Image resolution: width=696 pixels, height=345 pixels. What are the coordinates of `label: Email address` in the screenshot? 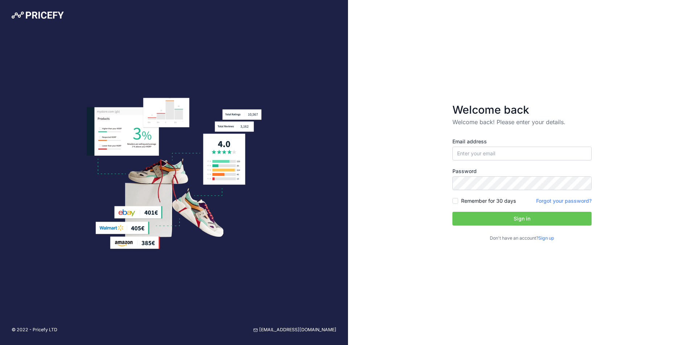 It's located at (522, 142).